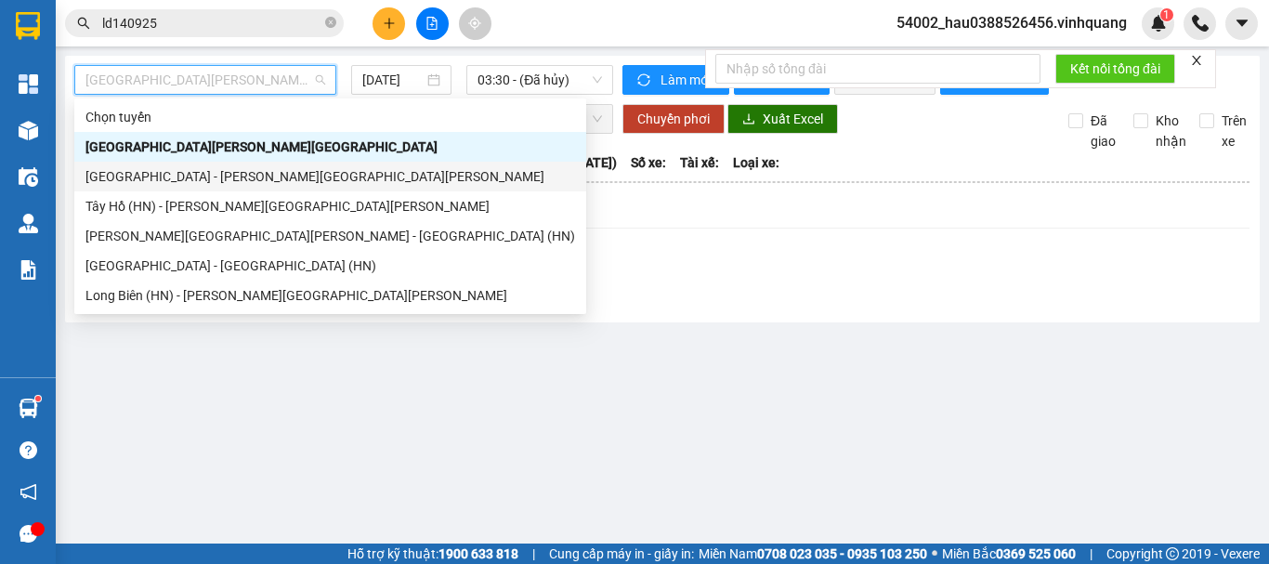 The height and width of the screenshot is (564, 1269). Describe the element at coordinates (1172, 553) in the screenshot. I see `span: copyright` at that location.